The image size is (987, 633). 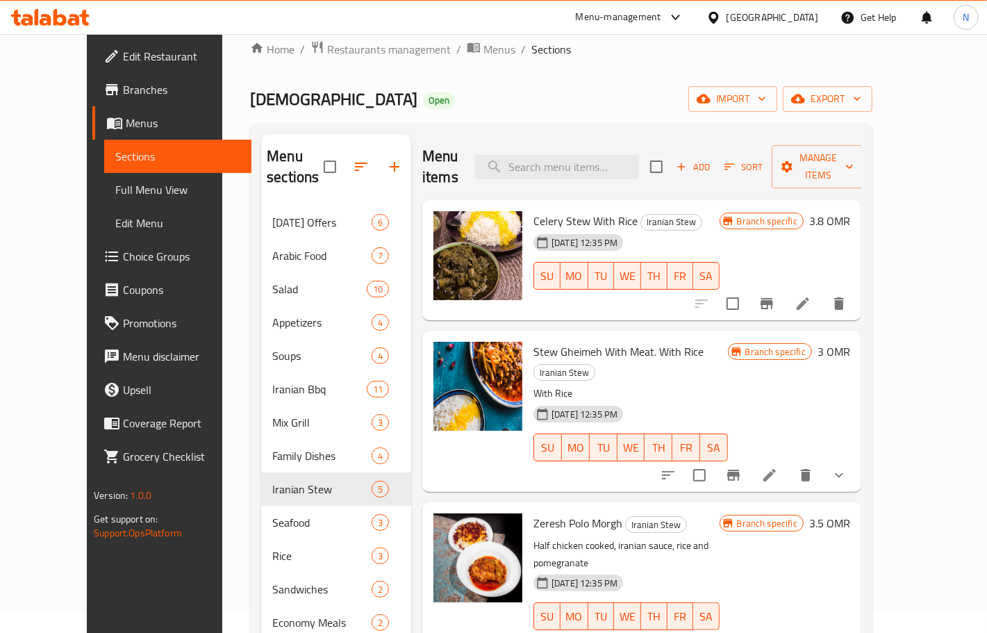 What do you see at coordinates (681, 276) in the screenshot?
I see `span: FR` at bounding box center [681, 276].